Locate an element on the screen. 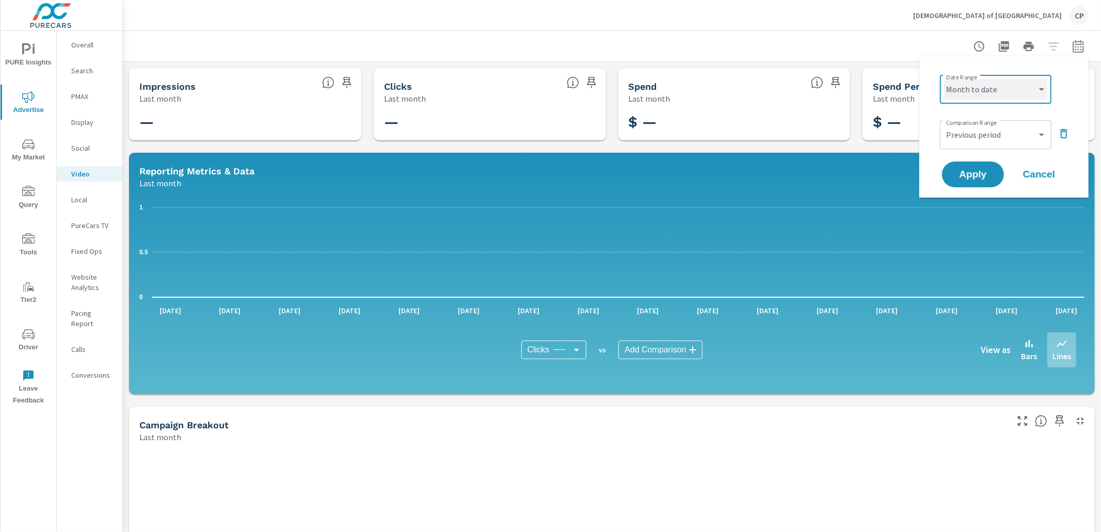  p: Lines is located at coordinates (1062, 356).